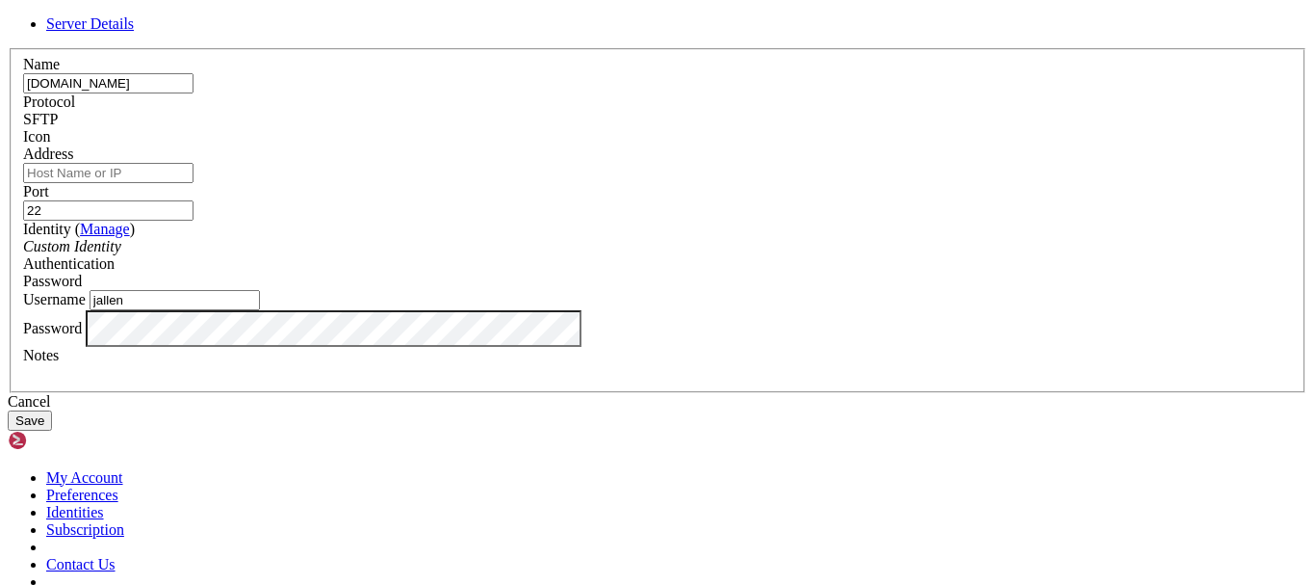 The image size is (1315, 585). I want to click on img: Shellngn, so click(63, 440).